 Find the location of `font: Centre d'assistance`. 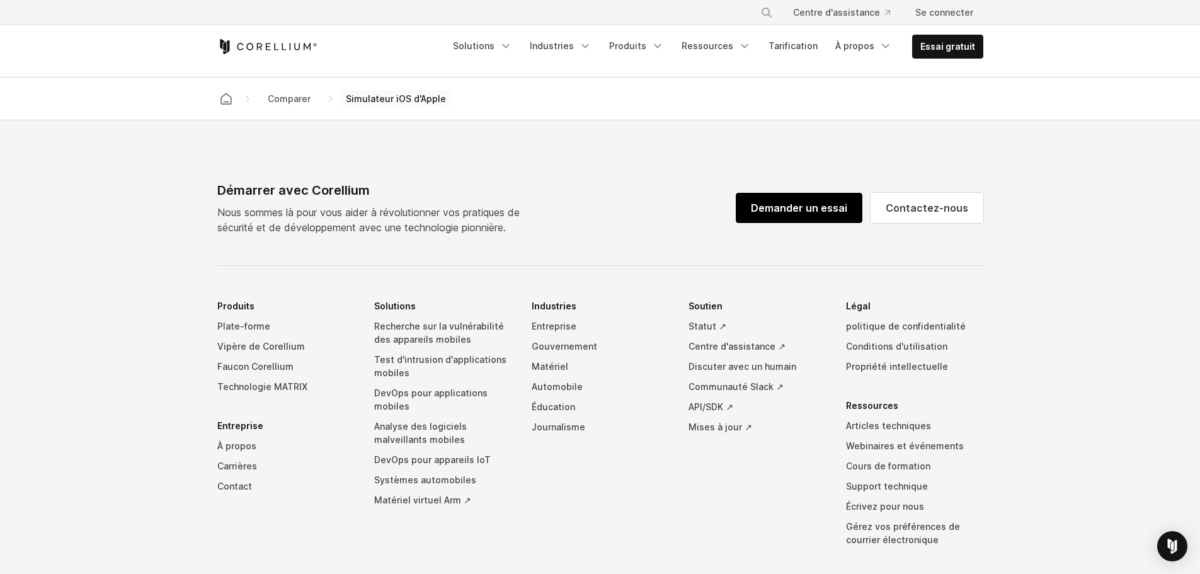

font: Centre d'assistance is located at coordinates (836, 12).